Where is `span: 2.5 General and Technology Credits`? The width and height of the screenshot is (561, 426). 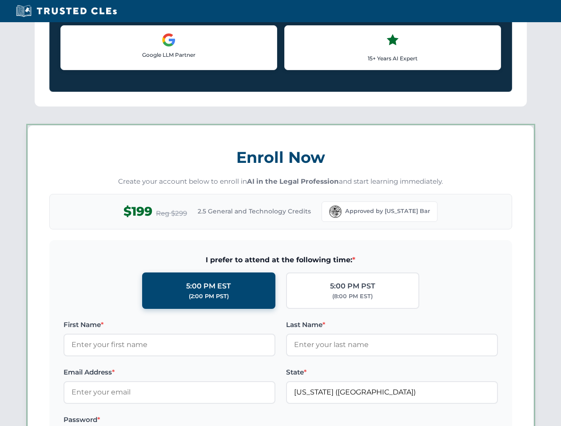 span: 2.5 General and Technology Credits is located at coordinates (254, 211).